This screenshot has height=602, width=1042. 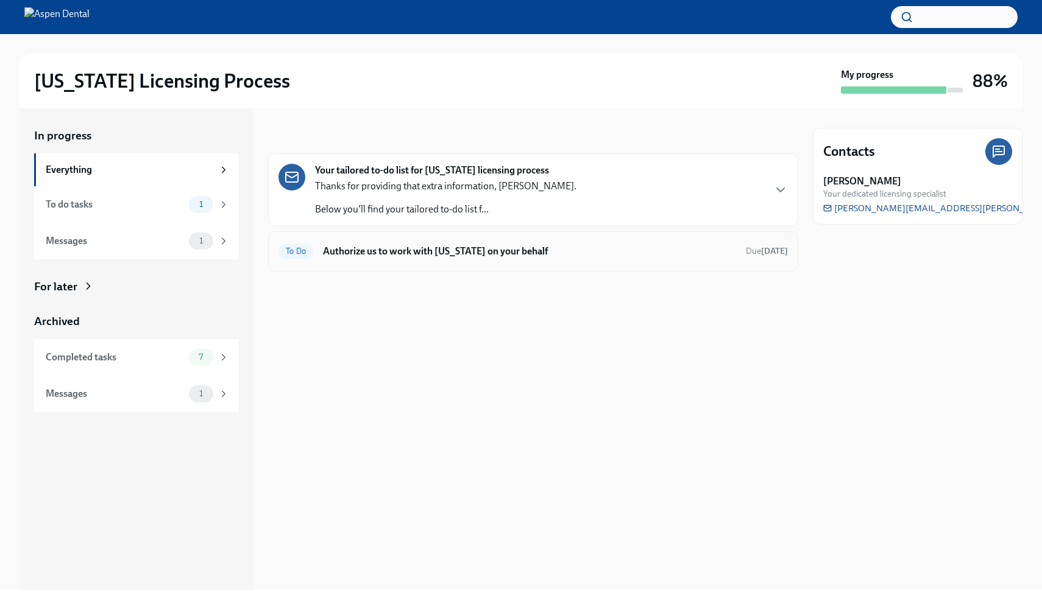 What do you see at coordinates (115, 205) in the screenshot?
I see `div: To do tasks` at bounding box center [115, 205].